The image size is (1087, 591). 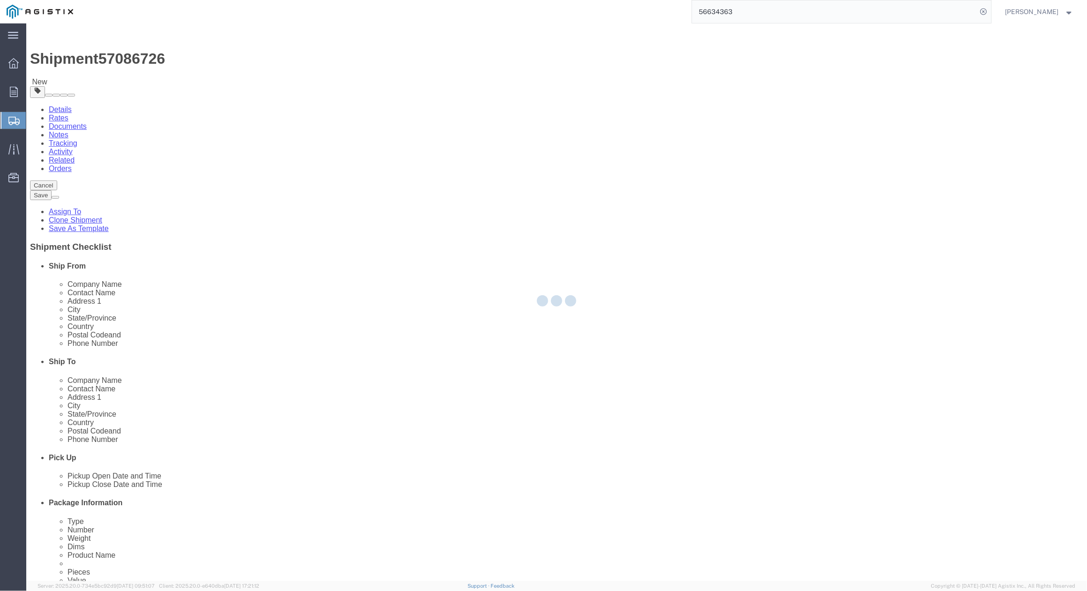 I want to click on img: logo, so click(x=40, y=12).